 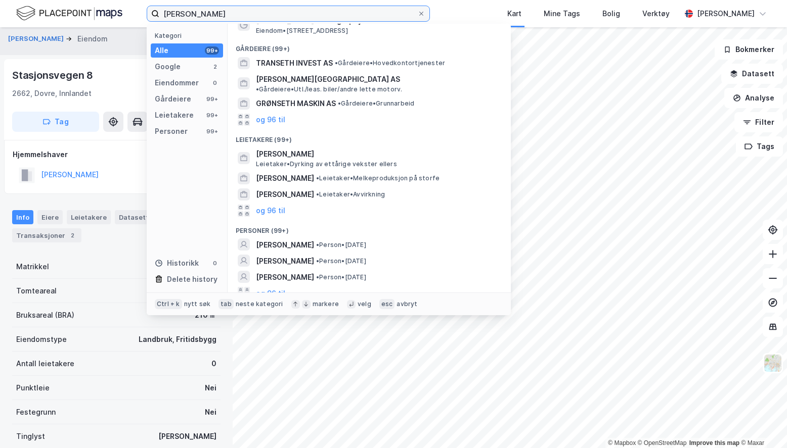 What do you see at coordinates (329, 89) in the screenshot?
I see `span: Gårdeiere • Utl./leas. biler/andre lette motorv.` at bounding box center [329, 89].